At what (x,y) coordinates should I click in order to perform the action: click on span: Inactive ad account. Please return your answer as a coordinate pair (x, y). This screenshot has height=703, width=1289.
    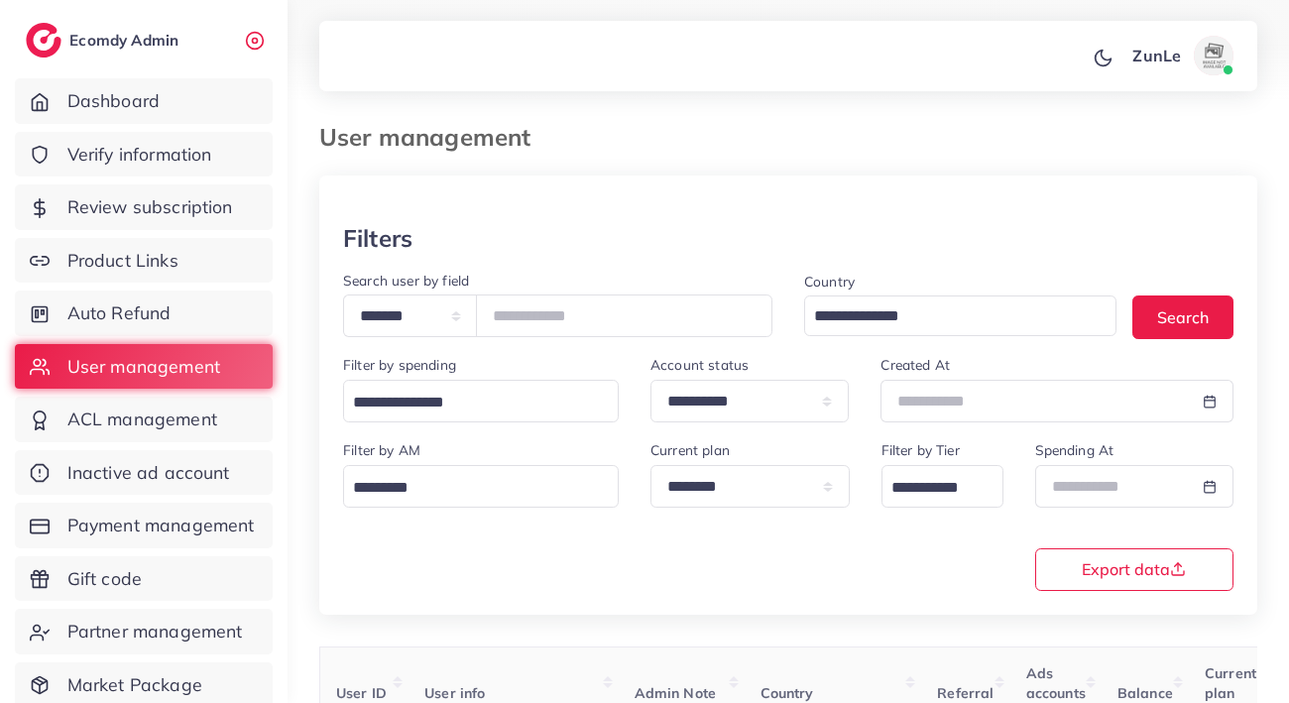
    Looking at the image, I should click on (149, 473).